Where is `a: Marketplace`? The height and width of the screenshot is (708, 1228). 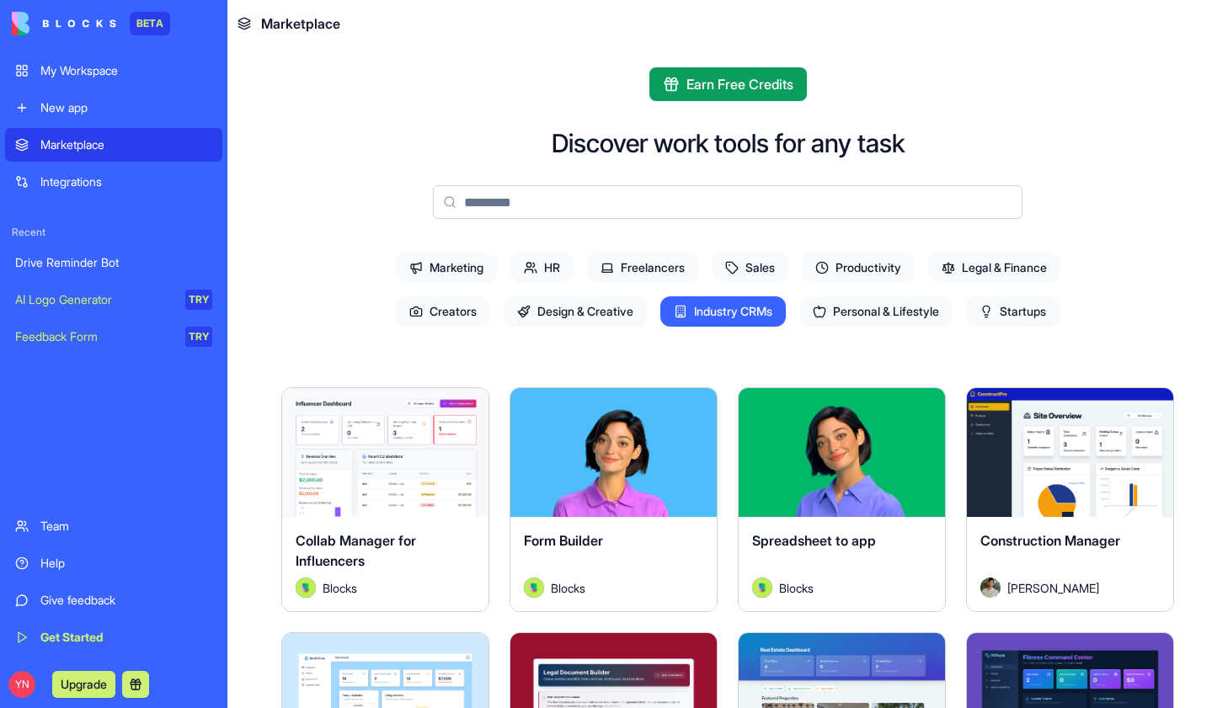 a: Marketplace is located at coordinates (114, 145).